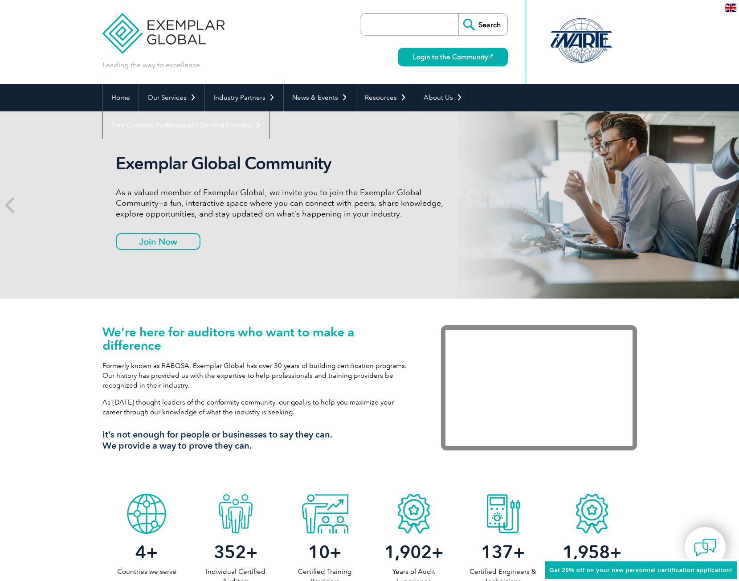 Image resolution: width=739 pixels, height=581 pixels. Describe the element at coordinates (158, 241) in the screenshot. I see `a: Join Now` at that location.